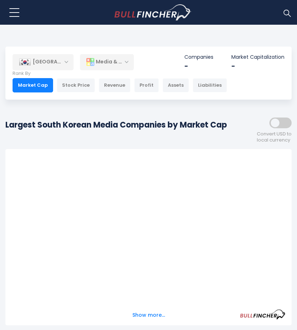 The image size is (297, 330). Describe the element at coordinates (176, 85) in the screenshot. I see `div: Assets` at that location.